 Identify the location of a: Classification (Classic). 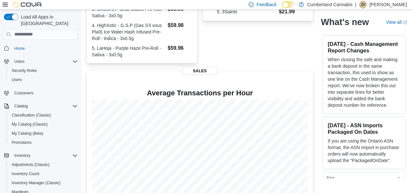
(31, 115).